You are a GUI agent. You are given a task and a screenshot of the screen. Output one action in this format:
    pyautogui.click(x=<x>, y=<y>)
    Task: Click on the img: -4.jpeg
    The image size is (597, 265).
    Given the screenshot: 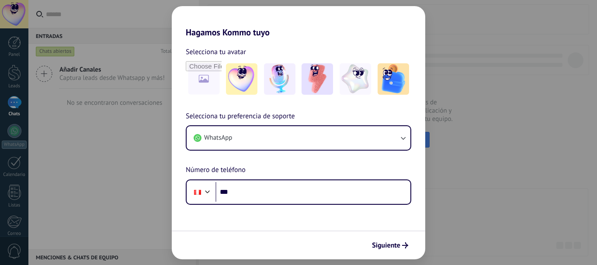 What is the action you would take?
    pyautogui.click(x=355, y=79)
    